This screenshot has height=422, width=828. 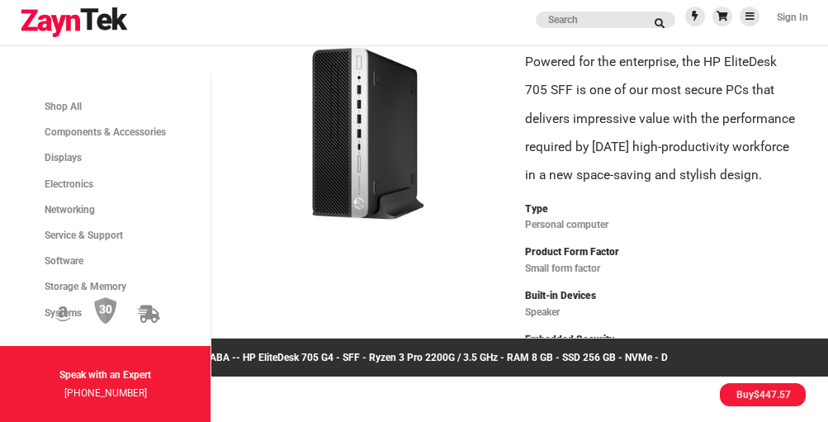 What do you see at coordinates (105, 107) in the screenshot?
I see `a: Shop All` at bounding box center [105, 107].